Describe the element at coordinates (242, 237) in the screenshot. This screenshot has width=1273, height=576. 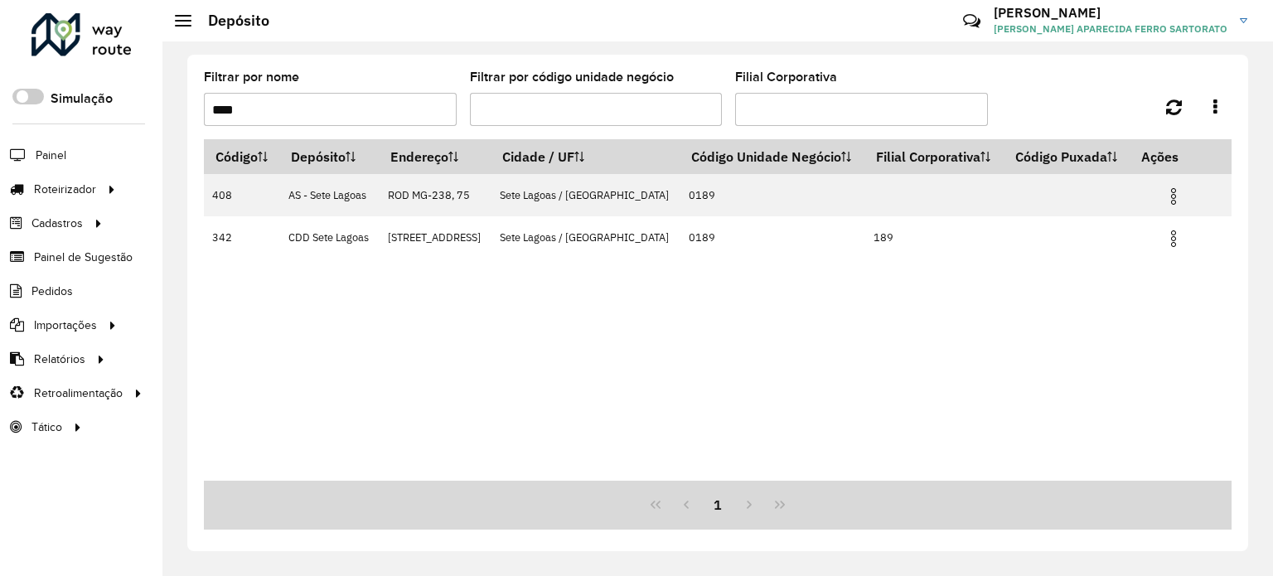
I see `td: 342` at that location.